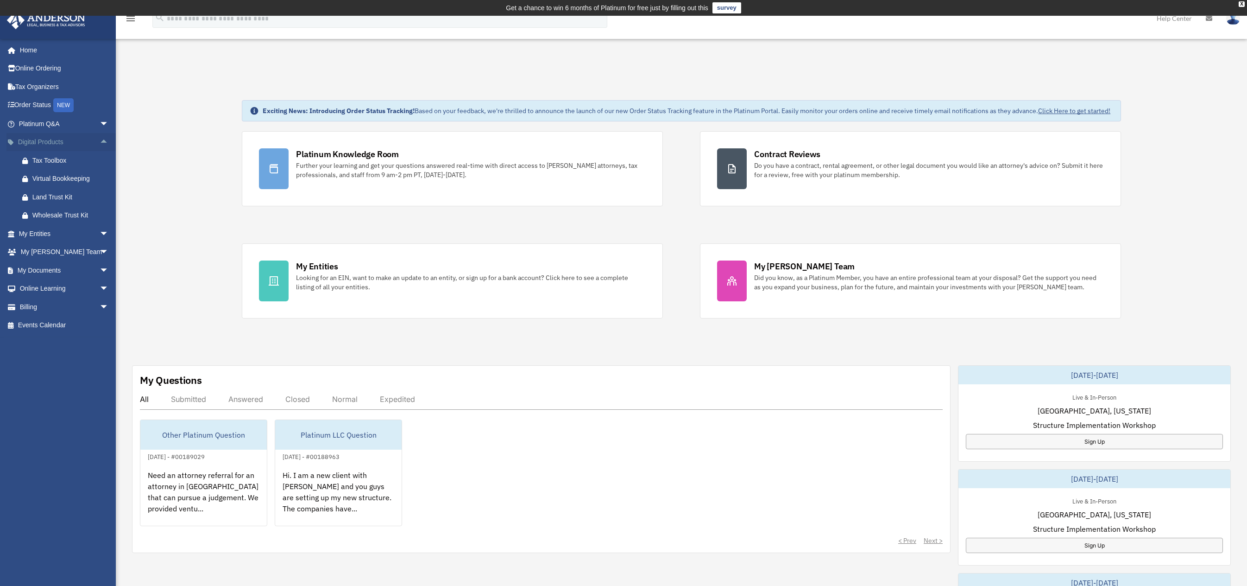  I want to click on div: Closed, so click(297, 399).